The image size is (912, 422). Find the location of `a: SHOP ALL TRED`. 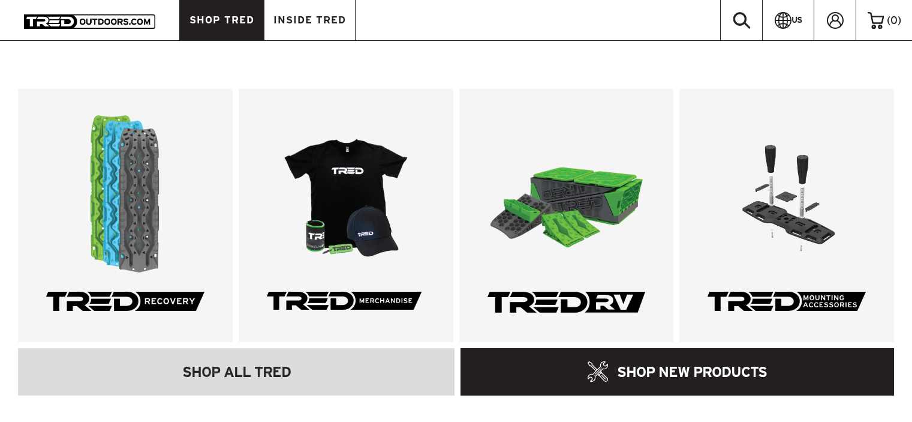

a: SHOP ALL TRED is located at coordinates (236, 371).